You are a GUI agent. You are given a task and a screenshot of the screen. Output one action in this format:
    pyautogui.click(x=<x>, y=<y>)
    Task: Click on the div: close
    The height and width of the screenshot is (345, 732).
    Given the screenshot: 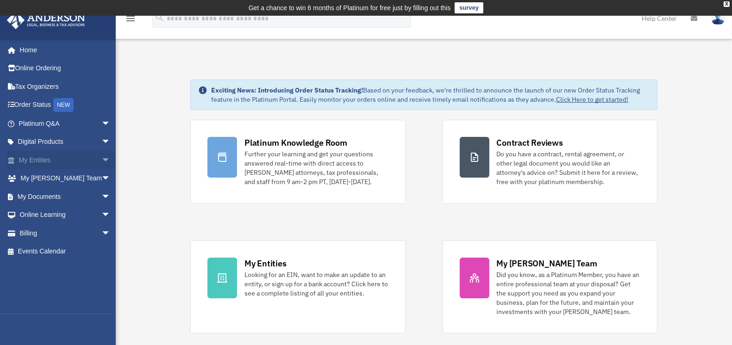 What is the action you would take?
    pyautogui.click(x=726, y=4)
    